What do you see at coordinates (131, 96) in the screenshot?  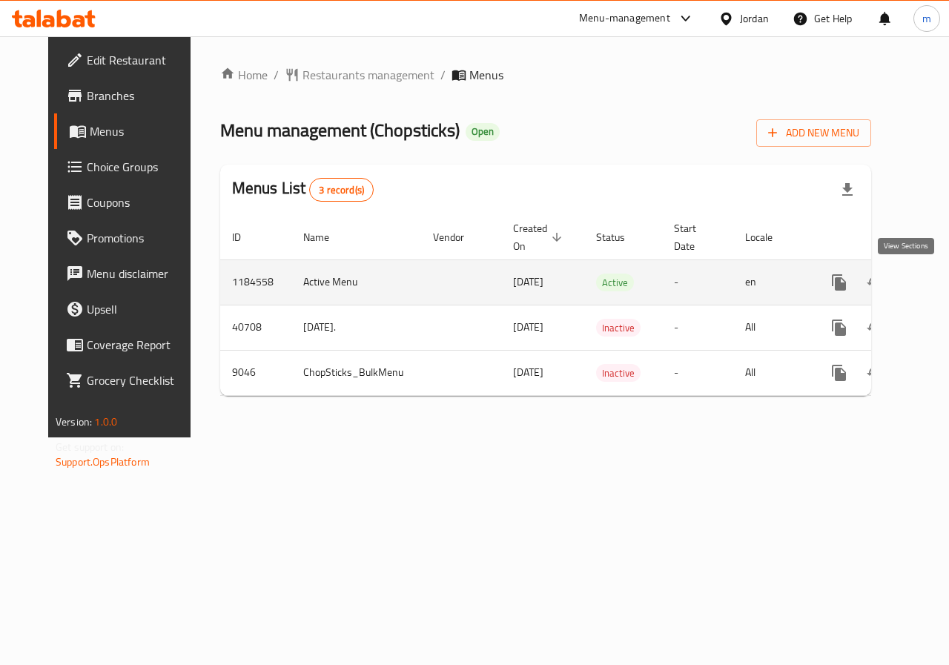 I see `a: Branches` at bounding box center [131, 96].